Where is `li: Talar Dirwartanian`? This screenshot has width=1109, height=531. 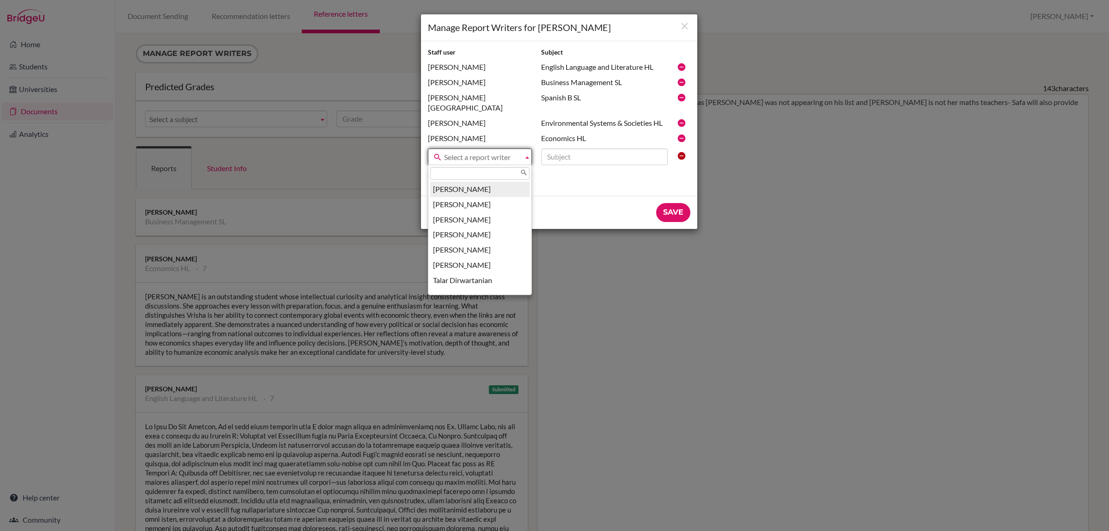
li: Talar Dirwartanian is located at coordinates (480, 280).